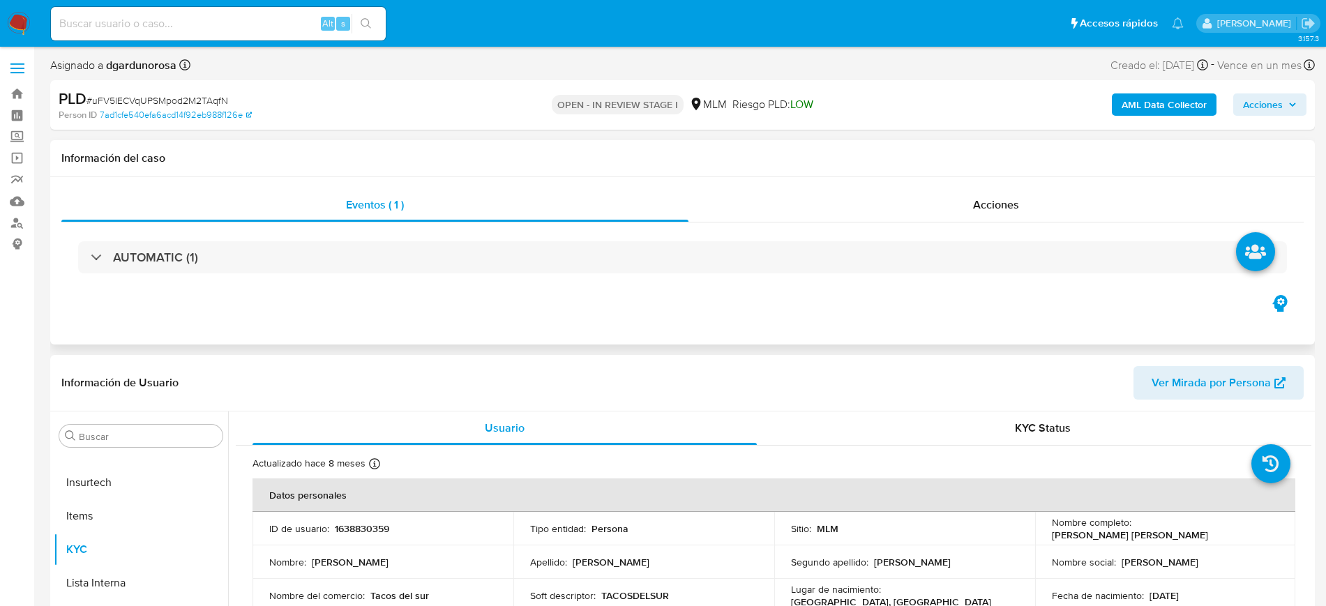  What do you see at coordinates (328, 23) in the screenshot?
I see `span: Alt` at bounding box center [328, 23].